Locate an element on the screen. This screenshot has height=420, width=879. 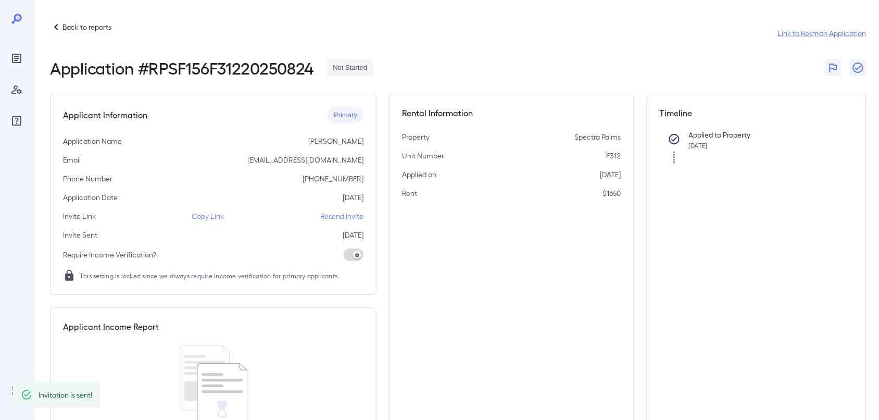
h5: Applicant Information is located at coordinates (105, 115).